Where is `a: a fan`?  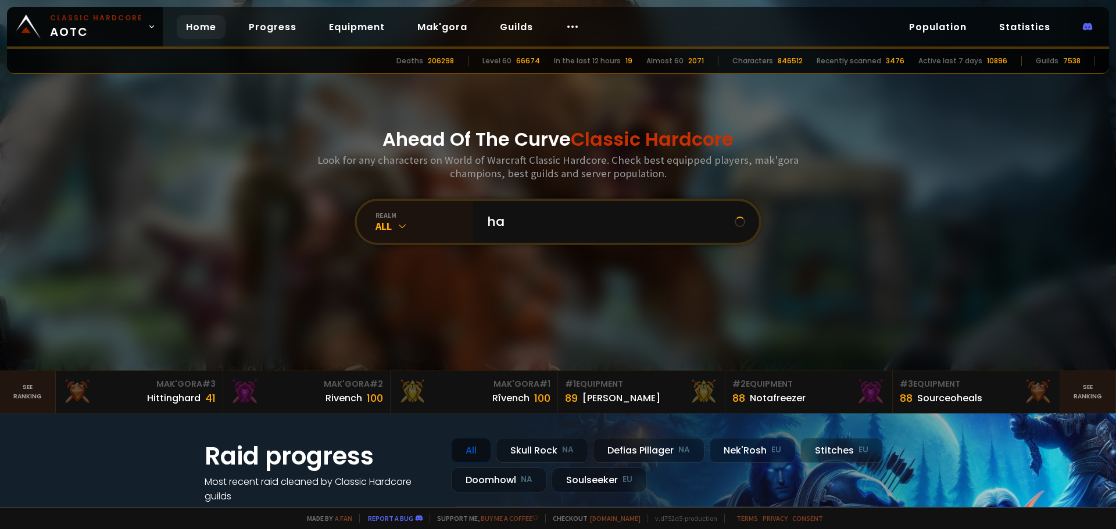
a: a fan is located at coordinates (343, 518).